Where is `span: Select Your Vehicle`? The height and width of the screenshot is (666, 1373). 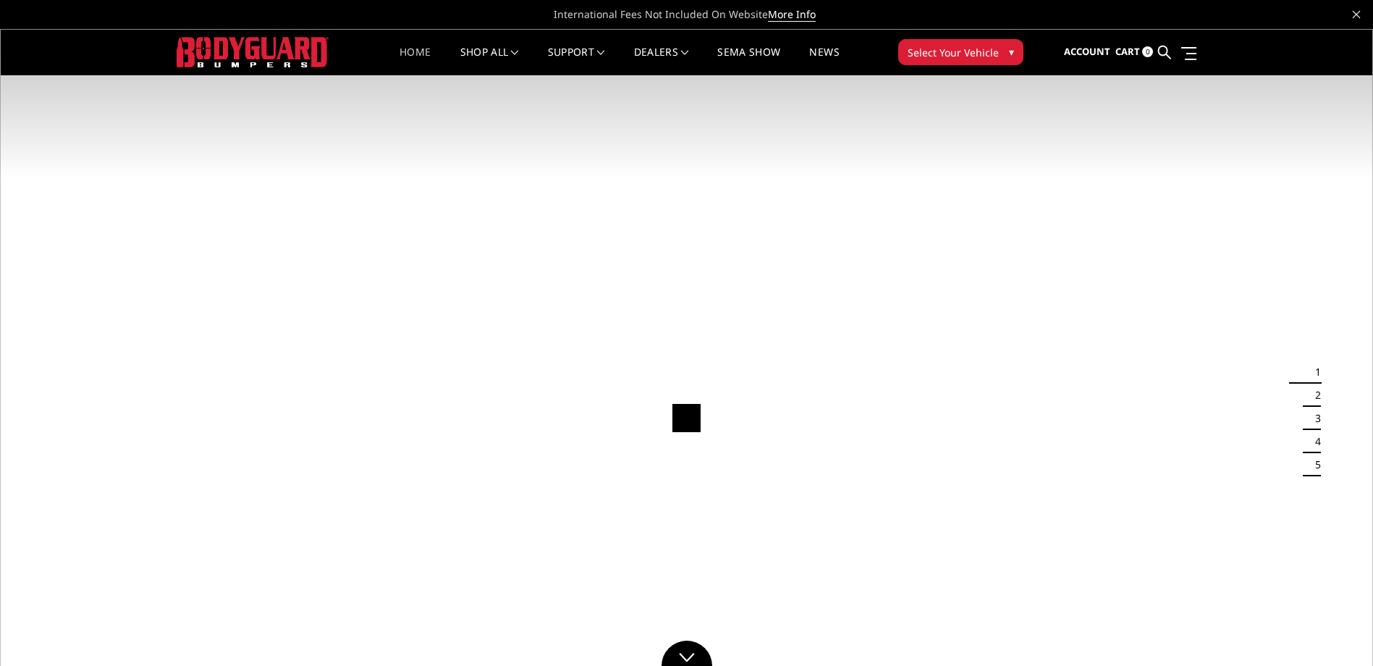
span: Select Your Vehicle is located at coordinates (953, 52).